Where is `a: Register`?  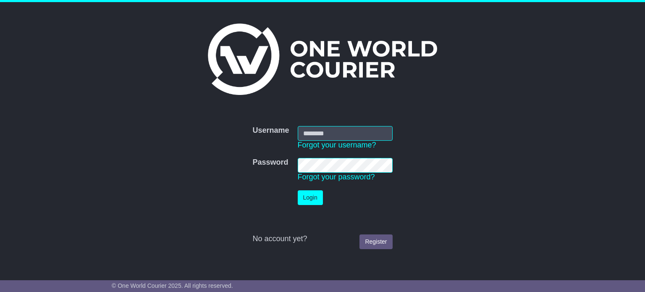 a: Register is located at coordinates (376, 241).